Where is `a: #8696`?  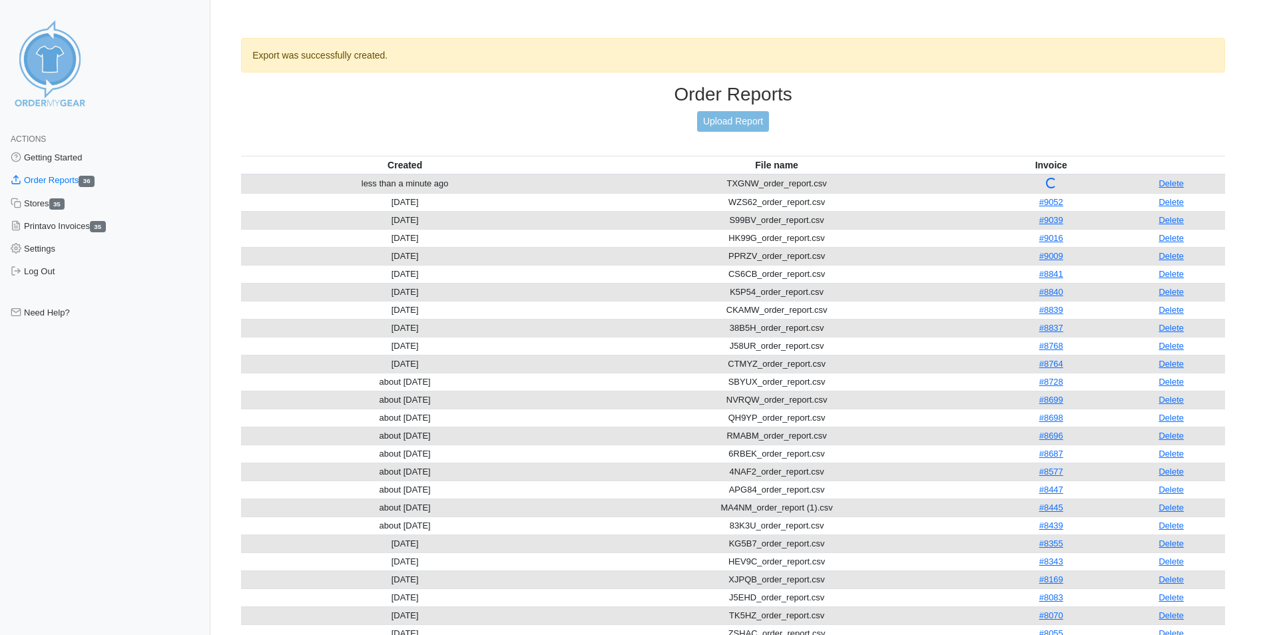
a: #8696 is located at coordinates (1051, 435).